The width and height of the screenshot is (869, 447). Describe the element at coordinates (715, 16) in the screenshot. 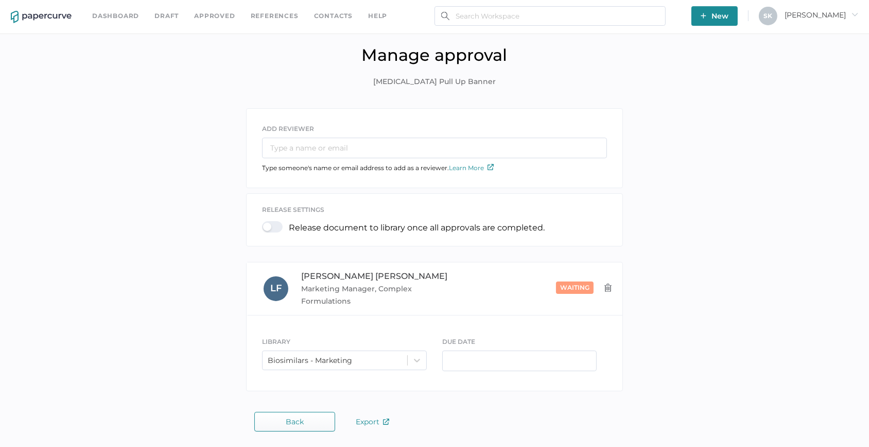

I see `button: New` at that location.